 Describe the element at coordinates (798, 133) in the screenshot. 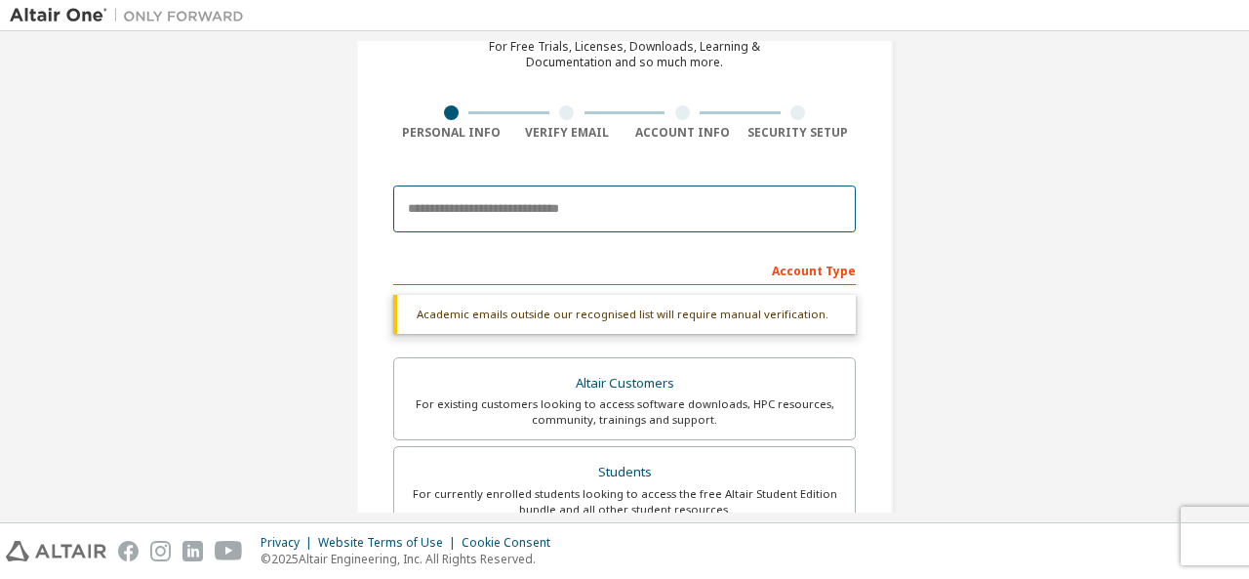

I see `div: Security Setup` at that location.